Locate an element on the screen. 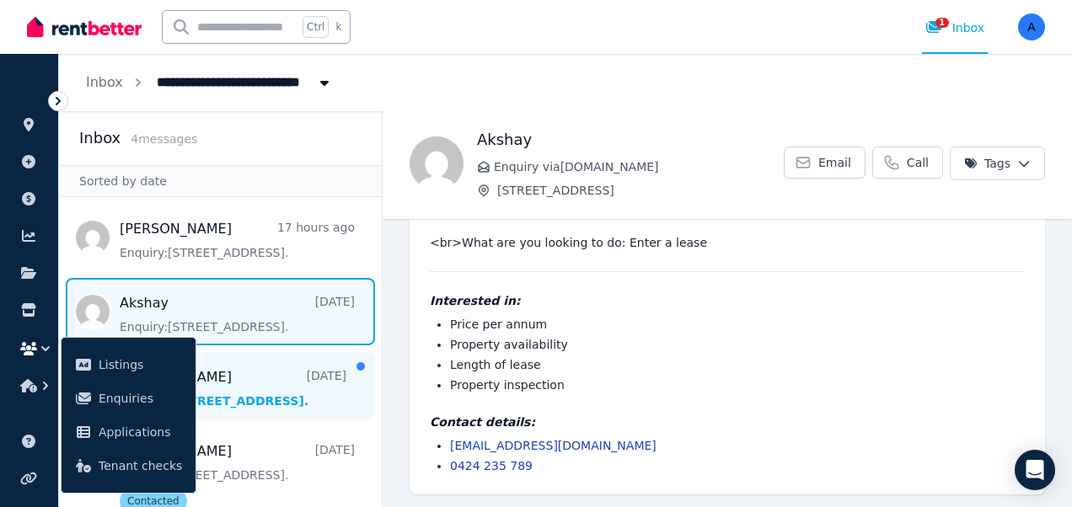  h4: Interested in: is located at coordinates (727, 301).